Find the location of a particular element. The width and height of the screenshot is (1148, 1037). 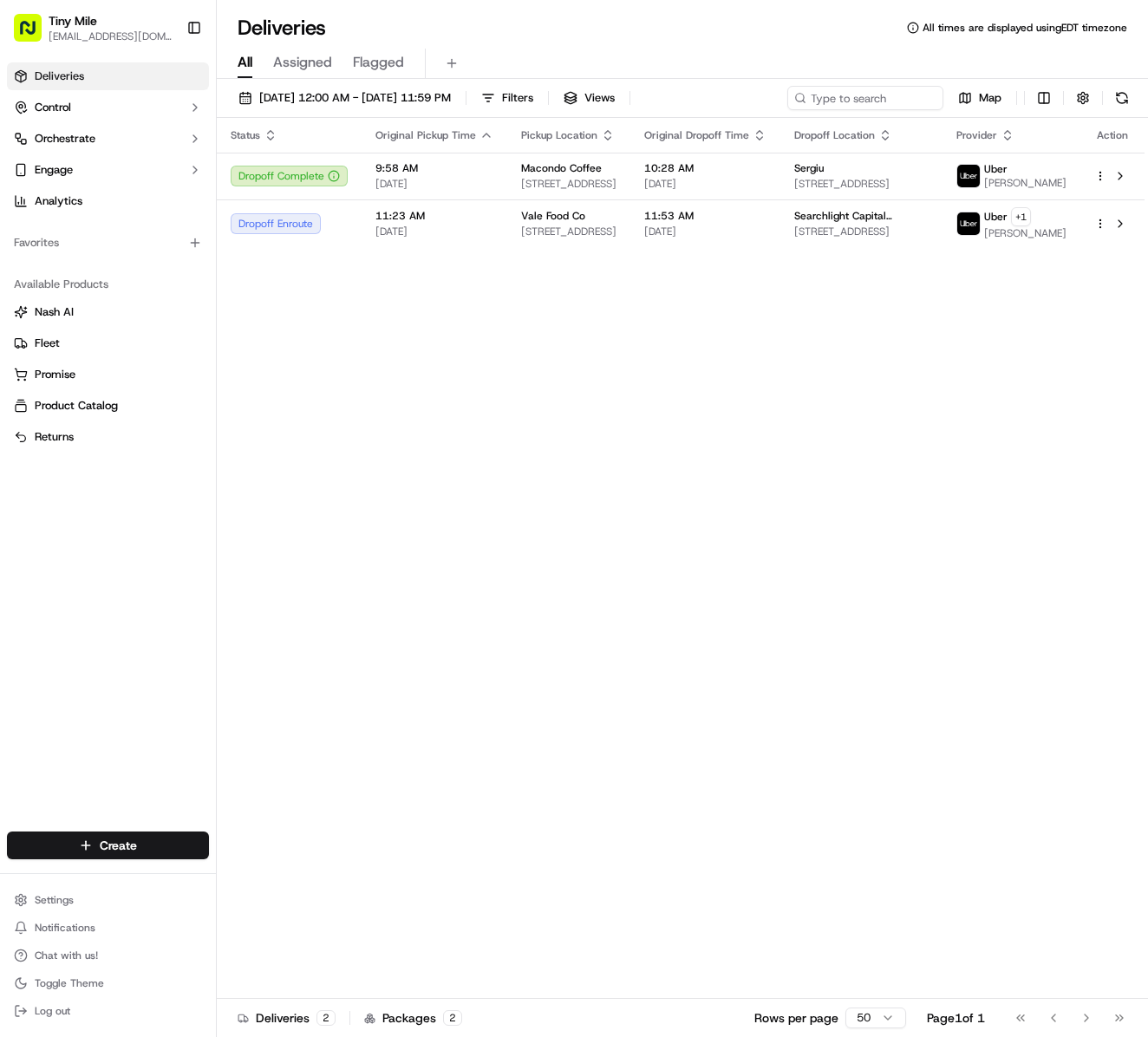

button: Start new chat is located at coordinates (305, 183).